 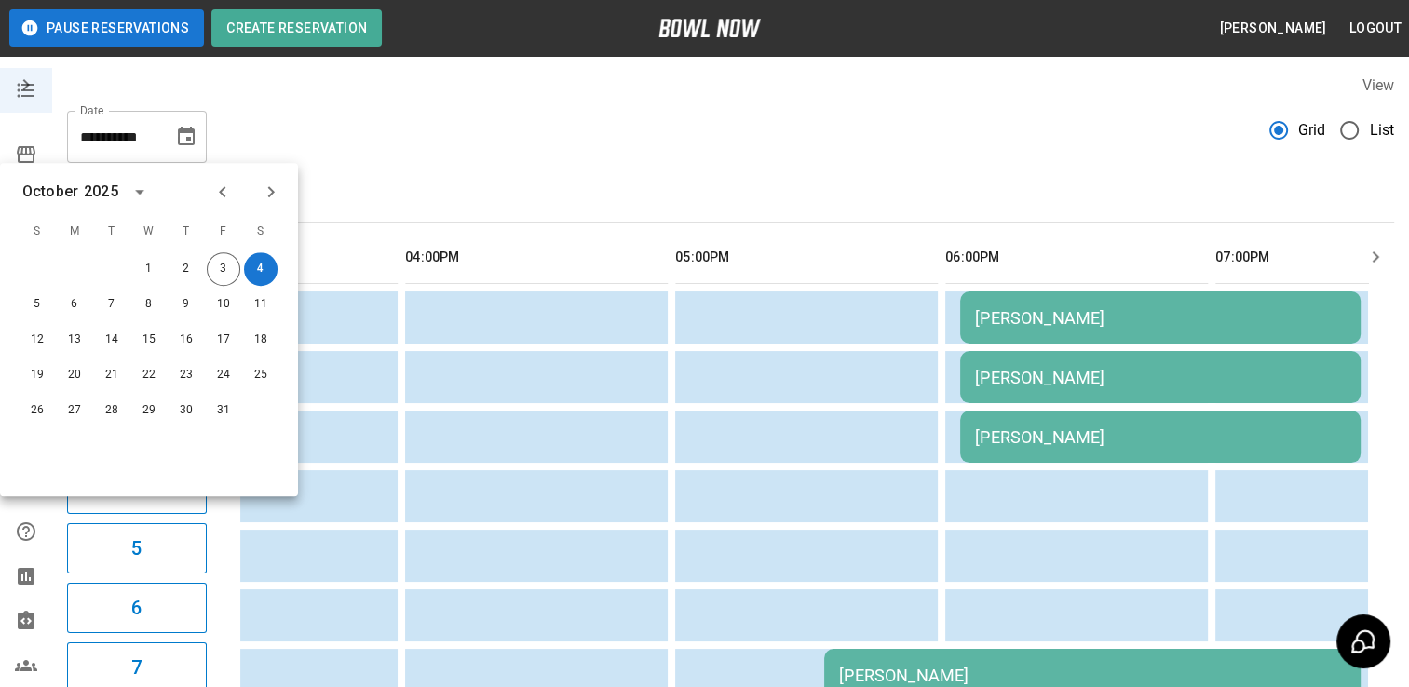 I want to click on button: Oct 20, 2025, so click(x=75, y=375).